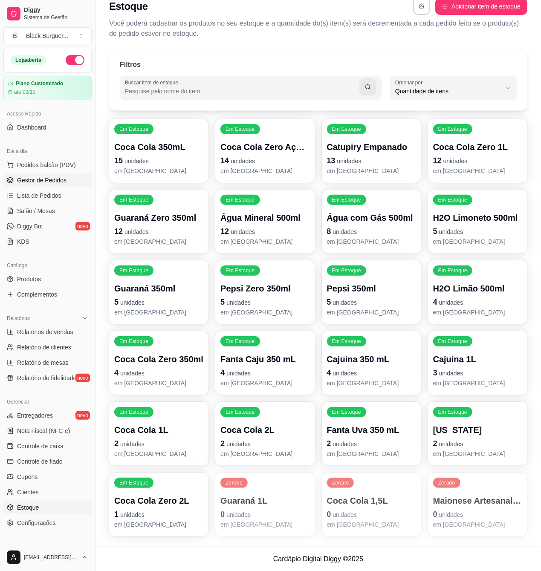  What do you see at coordinates (40, 462) in the screenshot?
I see `span: Controle de fiado` at bounding box center [40, 462].